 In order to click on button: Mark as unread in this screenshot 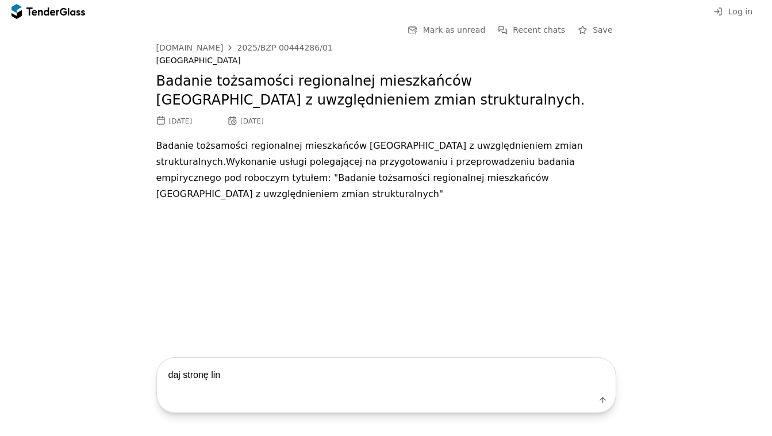, I will do `click(446, 30)`.